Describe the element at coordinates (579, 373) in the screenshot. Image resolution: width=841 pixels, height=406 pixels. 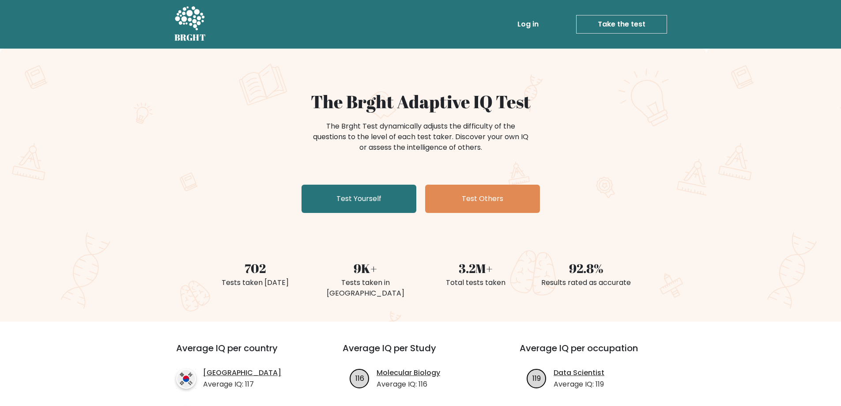
I see `a: Data Scientist` at that location.